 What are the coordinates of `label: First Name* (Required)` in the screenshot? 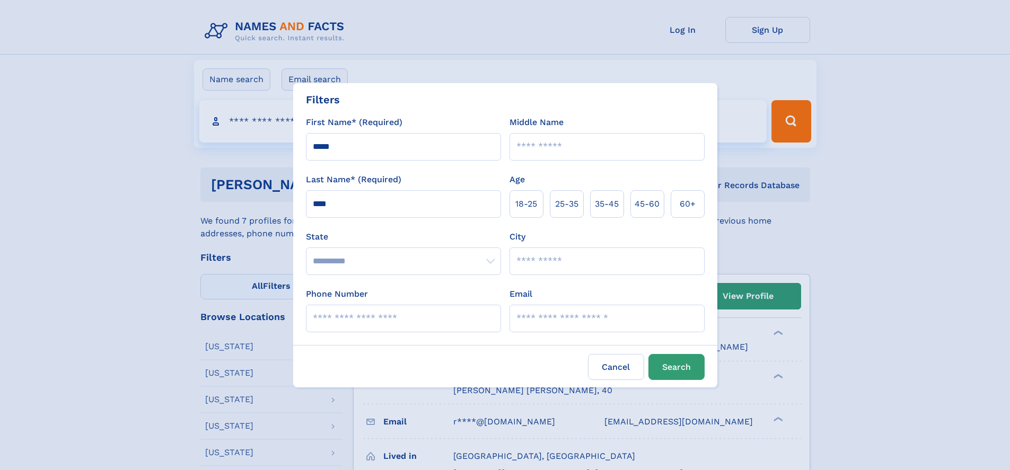 It's located at (354, 122).